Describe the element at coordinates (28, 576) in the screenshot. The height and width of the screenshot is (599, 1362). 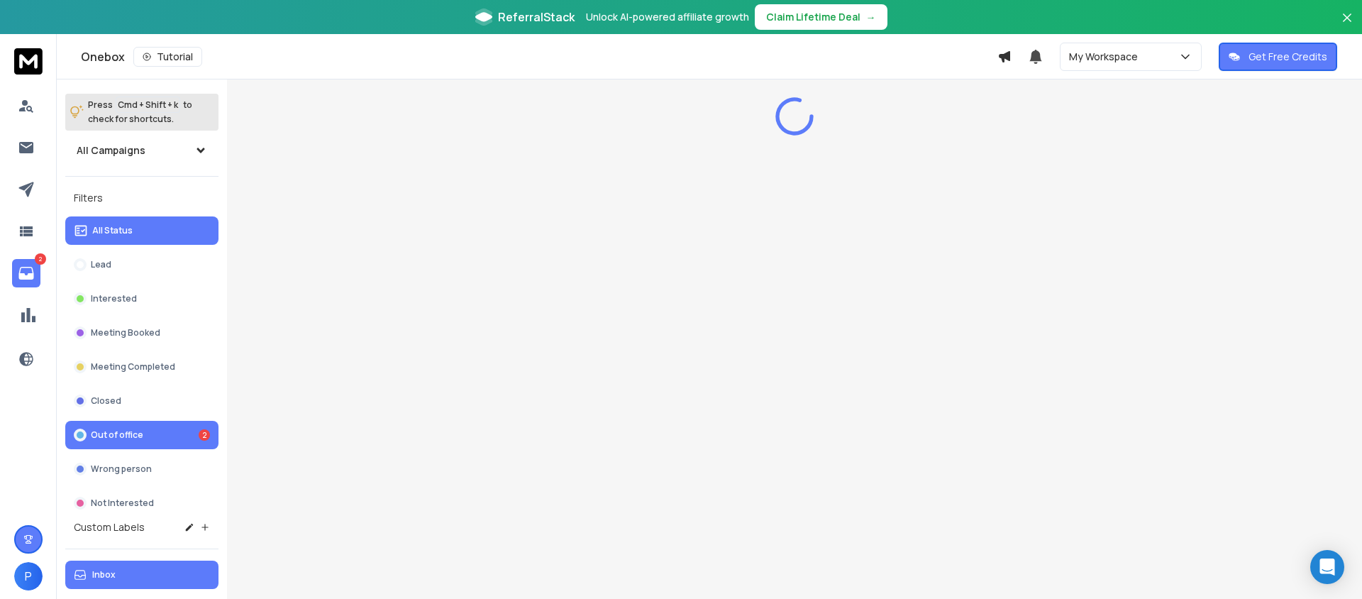
I see `button: P` at that location.